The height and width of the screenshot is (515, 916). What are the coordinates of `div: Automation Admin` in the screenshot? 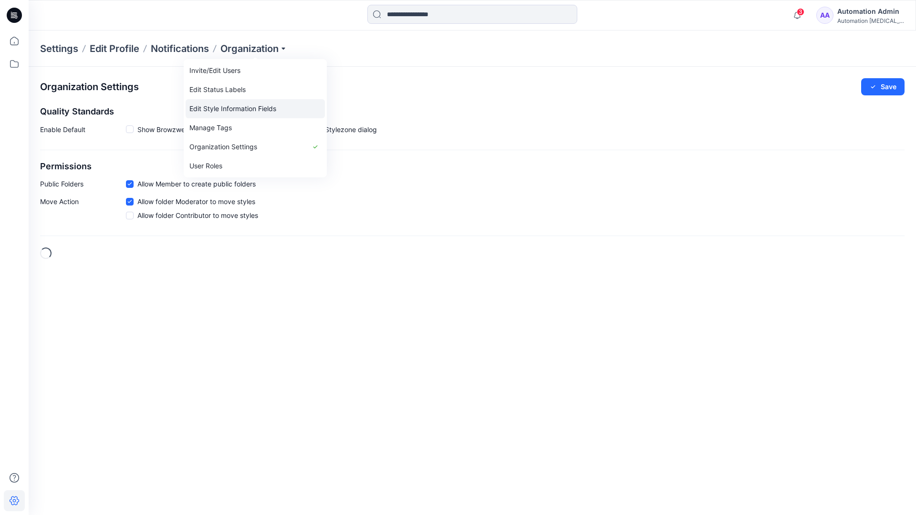 It's located at (871, 11).